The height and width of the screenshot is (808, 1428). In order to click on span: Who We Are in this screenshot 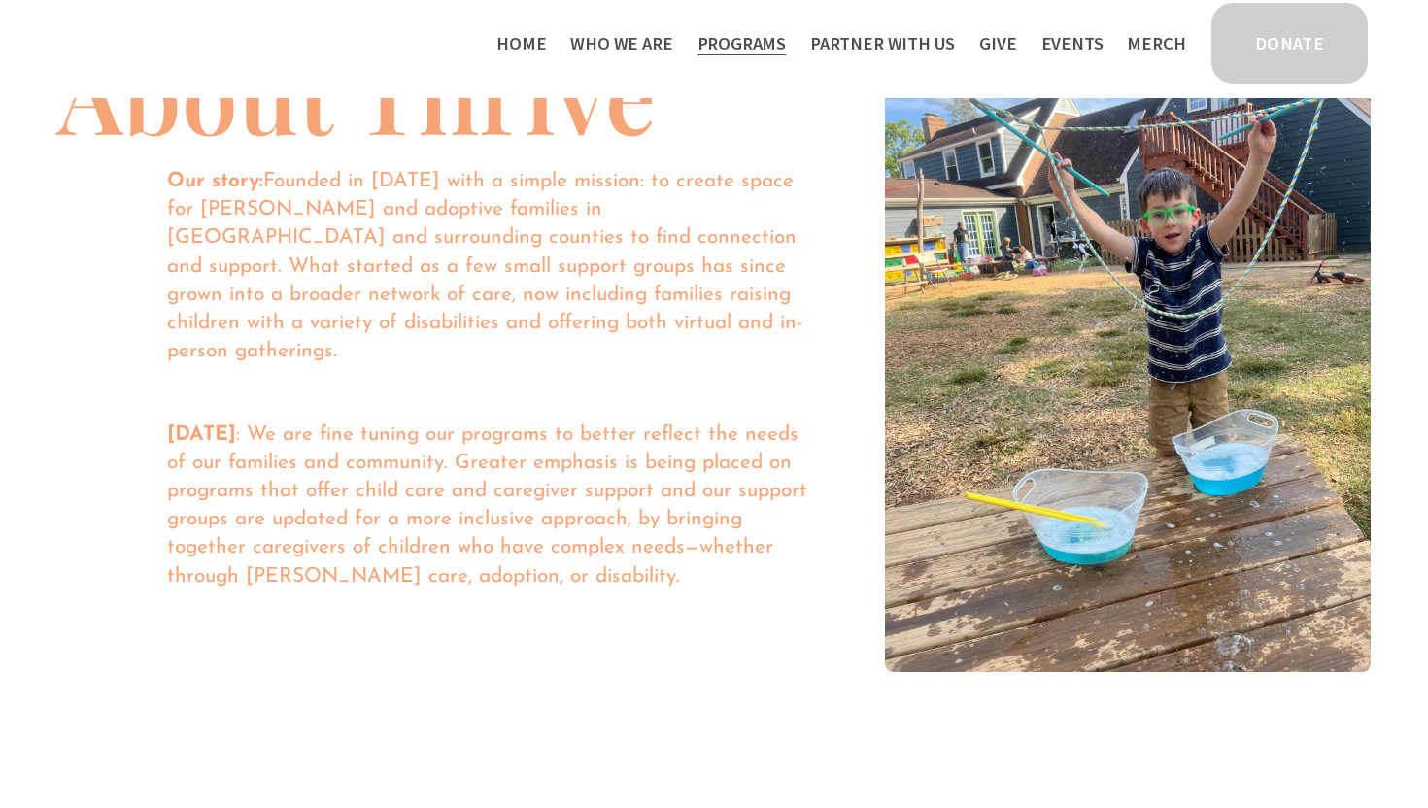, I will do `click(621, 44)`.